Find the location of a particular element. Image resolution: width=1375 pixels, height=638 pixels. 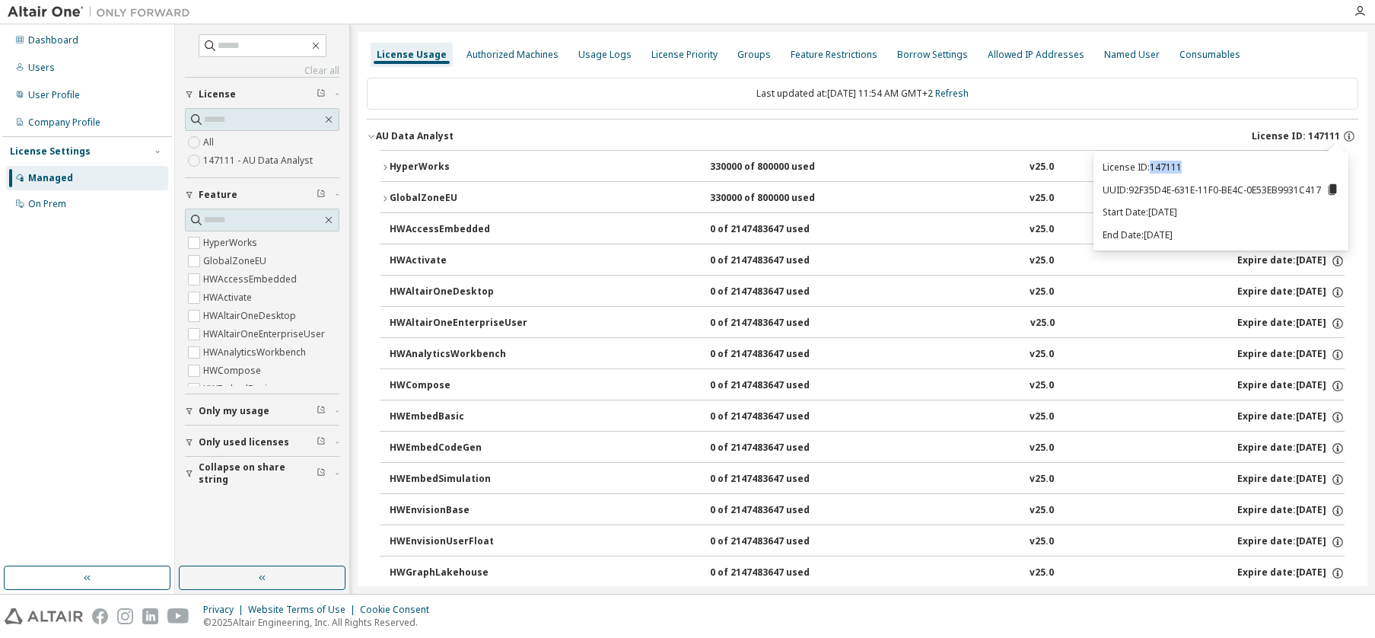

label: HWAccessEmbedded is located at coordinates (251, 279).